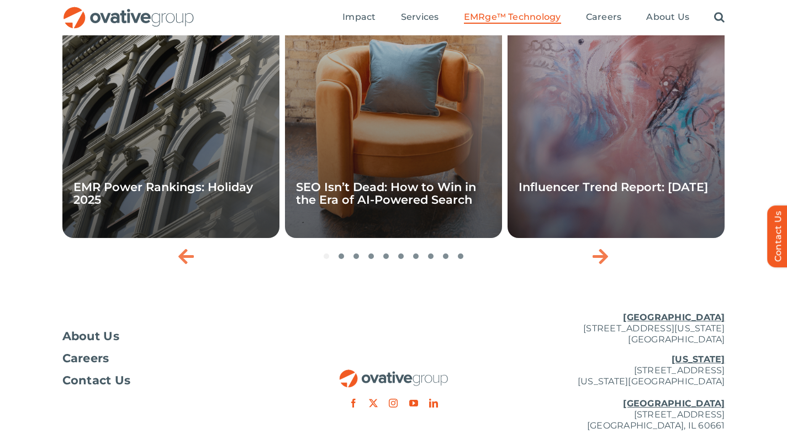 This screenshot has width=787, height=439. I want to click on a: EMR Power Rankings: Holiday 2025, so click(163, 193).